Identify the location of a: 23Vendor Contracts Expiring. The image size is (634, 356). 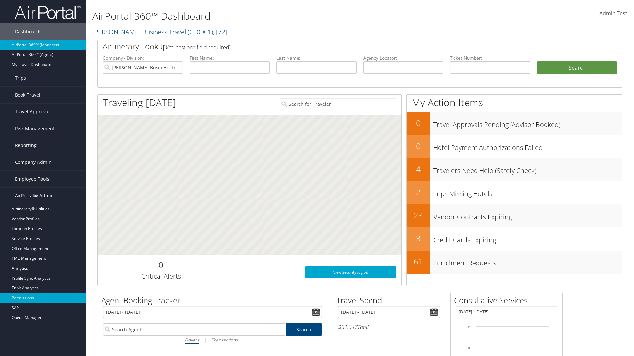
(514, 216).